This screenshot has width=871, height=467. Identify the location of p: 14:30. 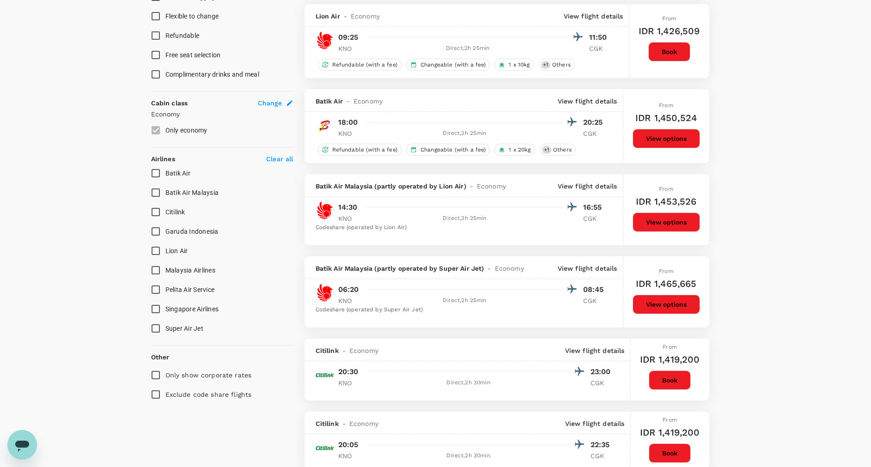
(348, 207).